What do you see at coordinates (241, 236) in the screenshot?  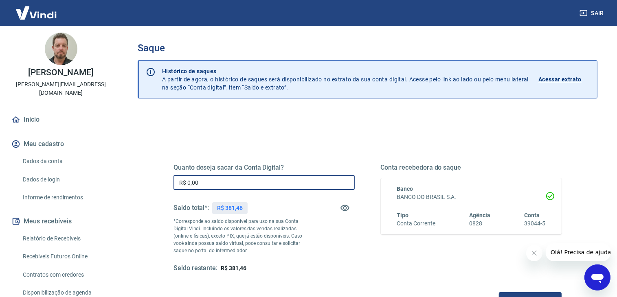 I see `p: *Corresponde ao saldo disponível para uso na sua Conta Digital Vindi. Incluindo os valores das ve...` at bounding box center [241, 236].